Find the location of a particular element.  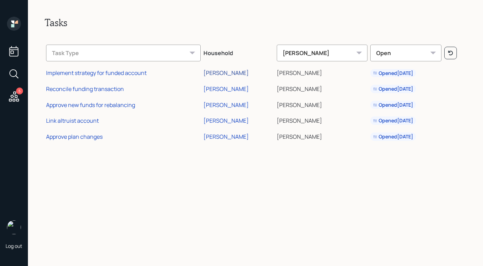

div: Log out is located at coordinates (14, 246).